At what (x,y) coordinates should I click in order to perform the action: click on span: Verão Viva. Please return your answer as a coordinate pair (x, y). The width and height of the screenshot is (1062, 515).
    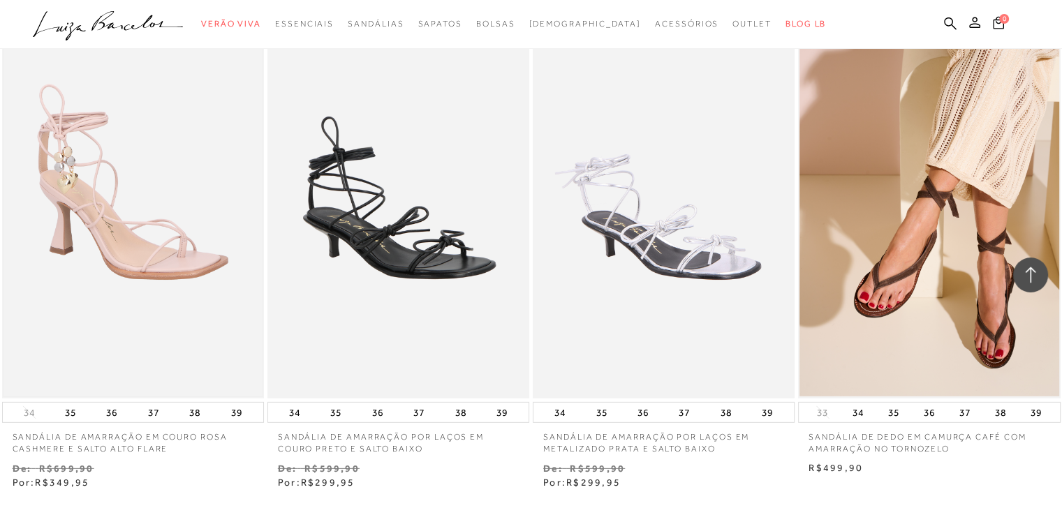
    Looking at the image, I should click on (231, 24).